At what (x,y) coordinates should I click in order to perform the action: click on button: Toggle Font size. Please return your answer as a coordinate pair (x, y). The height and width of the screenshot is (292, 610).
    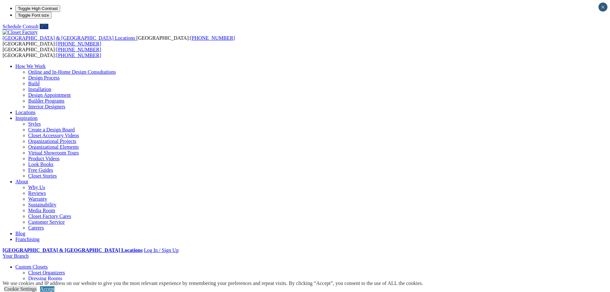
    Looking at the image, I should click on (33, 15).